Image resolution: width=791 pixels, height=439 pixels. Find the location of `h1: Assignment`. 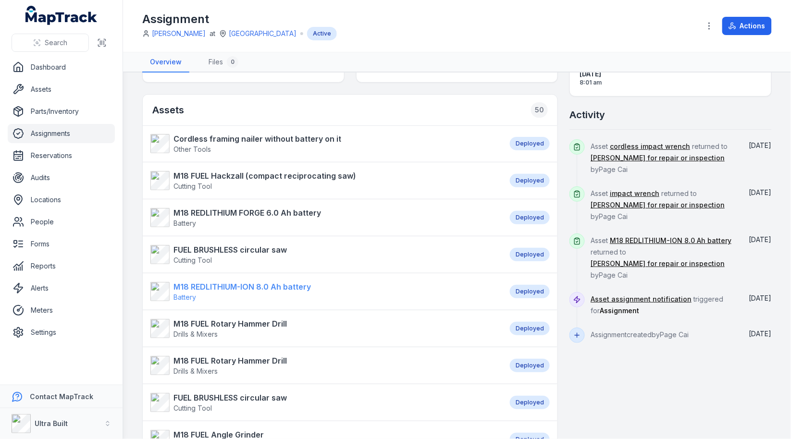

h1: Assignment is located at coordinates (239, 19).